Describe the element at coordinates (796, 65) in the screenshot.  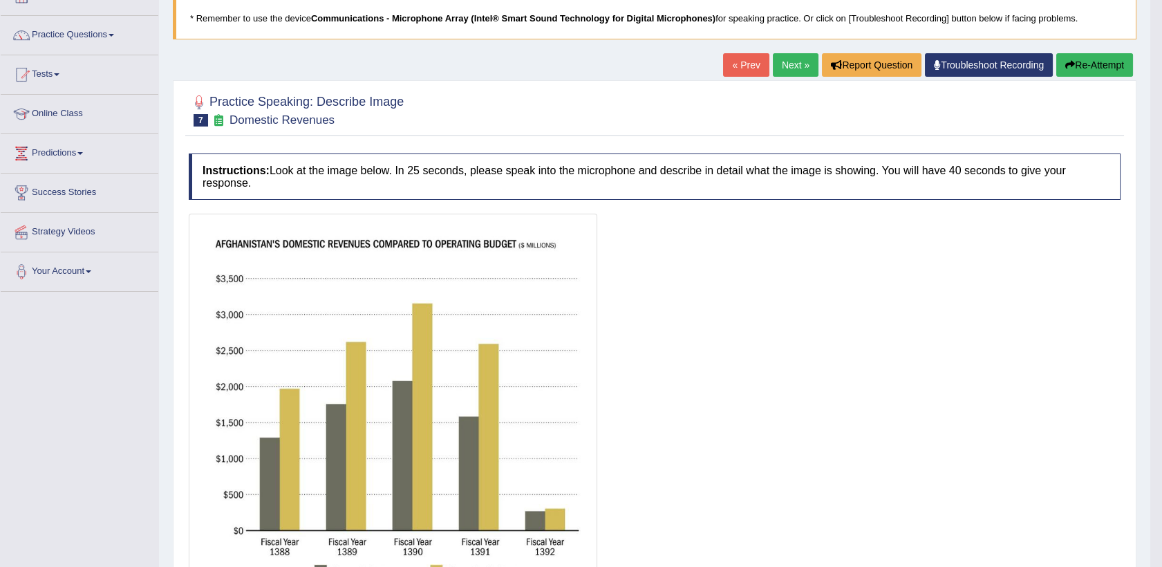
I see `a: Next »` at that location.